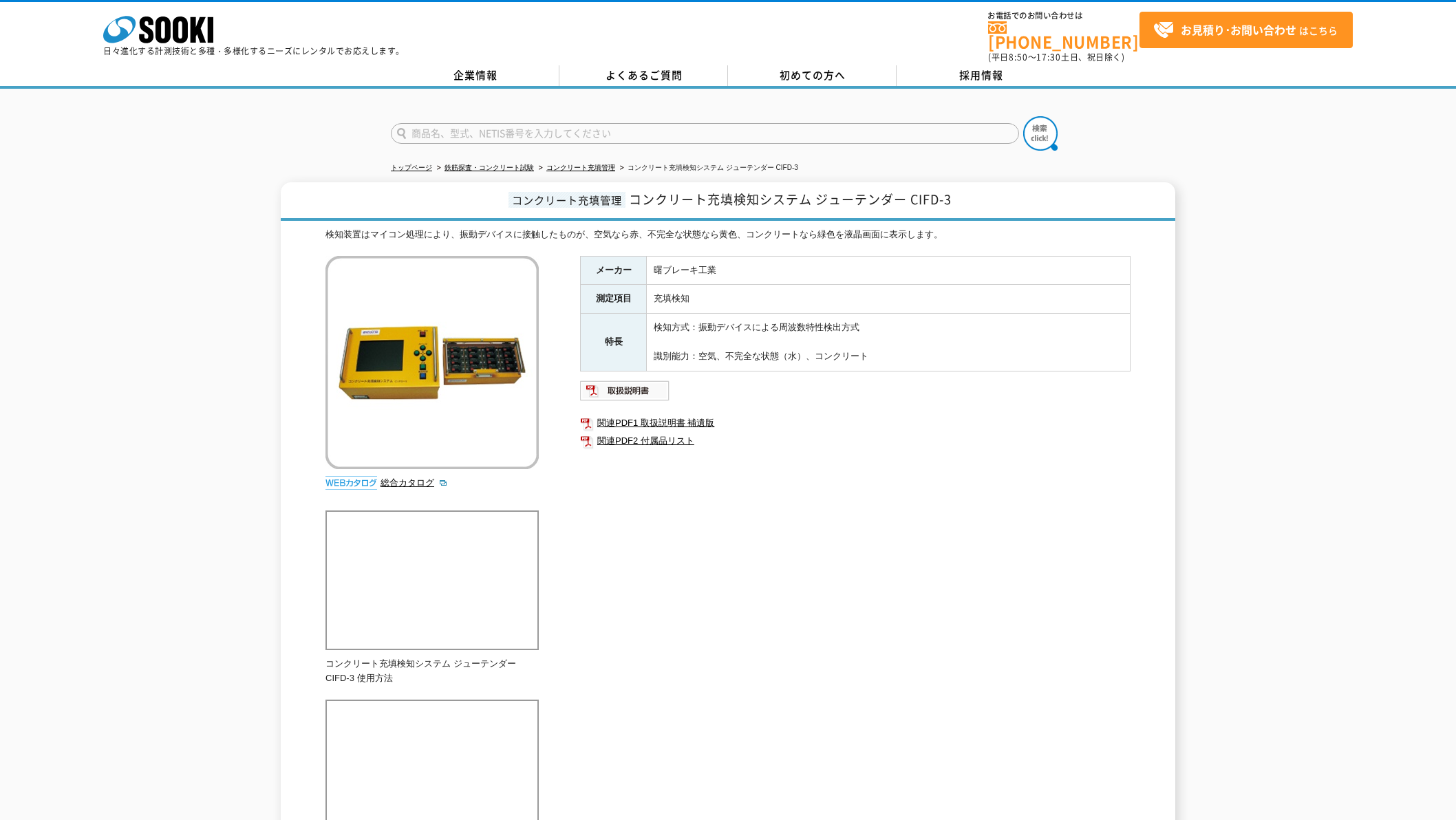  What do you see at coordinates (1048, 57) in the screenshot?
I see `span: 17:30` at bounding box center [1048, 57].